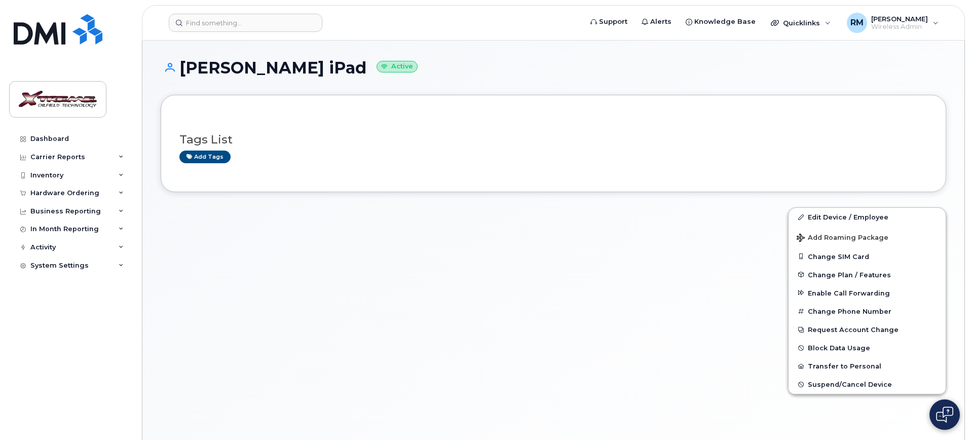  What do you see at coordinates (867, 275) in the screenshot?
I see `button: Change Plan / Features` at bounding box center [867, 275].